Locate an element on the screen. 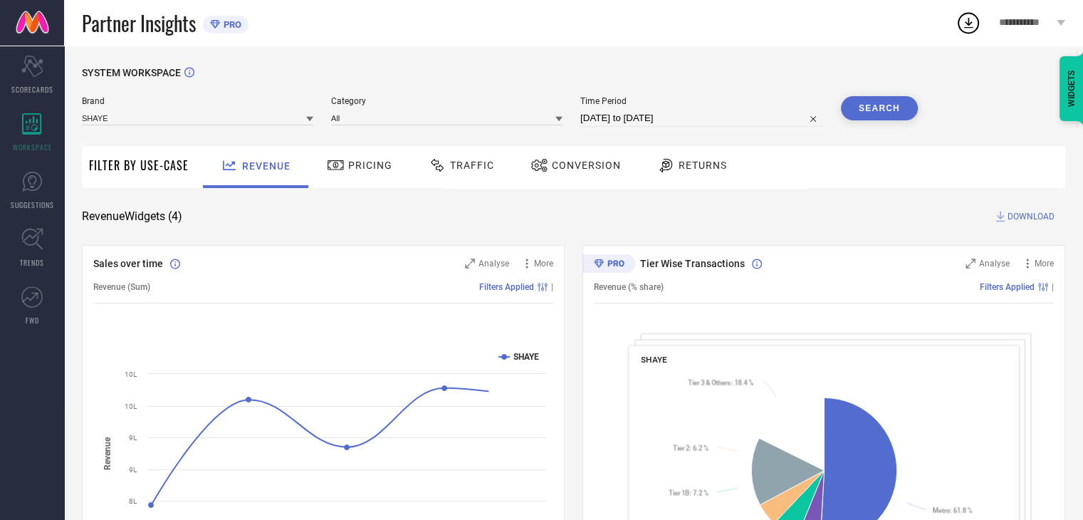 This screenshot has width=1083, height=520. div: Premium is located at coordinates (609, 265).